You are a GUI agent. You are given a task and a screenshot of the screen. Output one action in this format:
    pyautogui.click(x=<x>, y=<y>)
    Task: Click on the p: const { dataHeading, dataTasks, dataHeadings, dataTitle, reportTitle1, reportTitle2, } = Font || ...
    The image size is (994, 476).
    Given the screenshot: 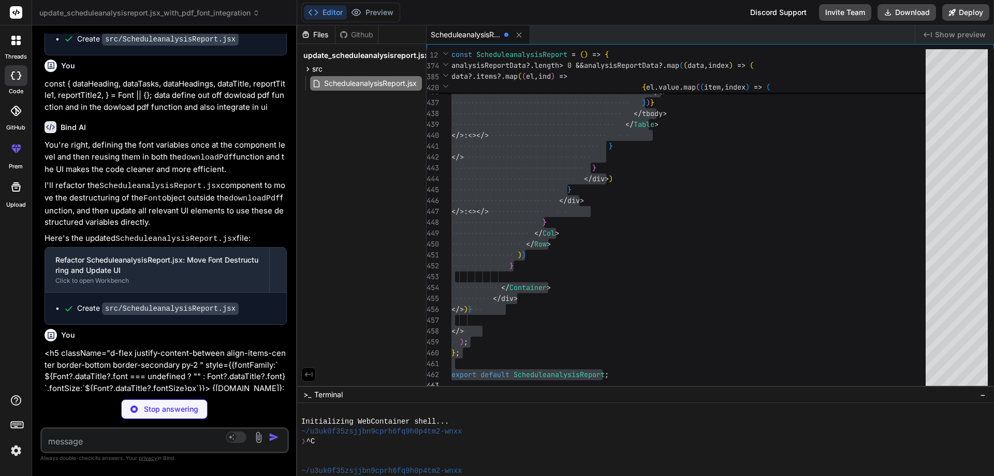 What is the action you would take?
    pyautogui.click(x=166, y=96)
    